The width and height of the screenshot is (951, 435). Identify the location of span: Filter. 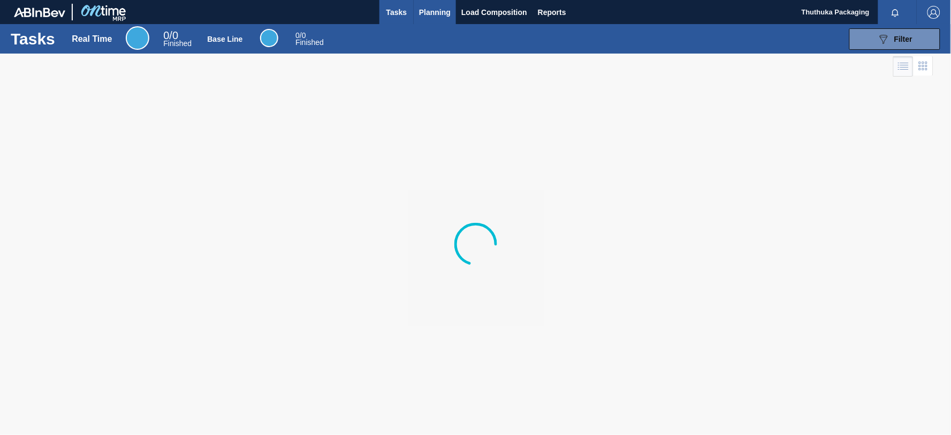
(903, 39).